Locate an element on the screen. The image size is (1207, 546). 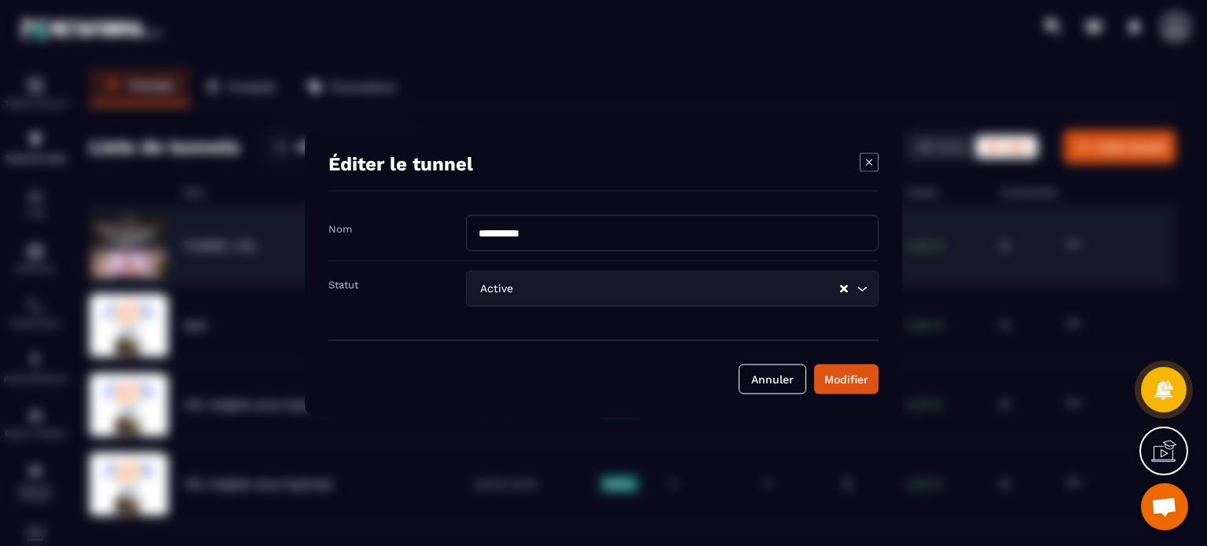
button: Modifier is located at coordinates (847, 379).